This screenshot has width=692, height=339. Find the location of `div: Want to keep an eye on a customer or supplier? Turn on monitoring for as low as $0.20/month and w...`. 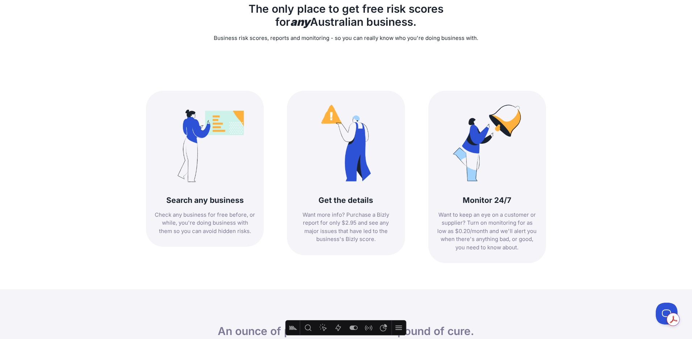

div: Want to keep an eye on a customer or supplier? Turn on monitoring for as low as $0.20/month and w... is located at coordinates (487, 231).